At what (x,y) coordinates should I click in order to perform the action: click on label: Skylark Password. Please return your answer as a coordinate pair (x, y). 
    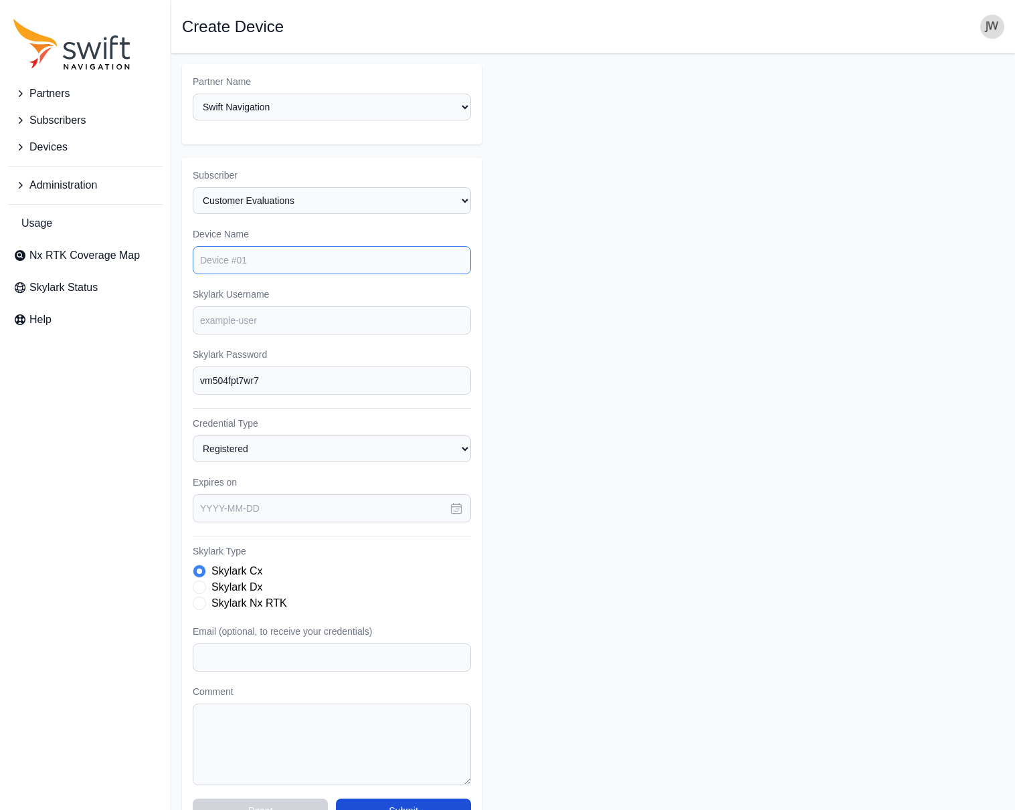
    Looking at the image, I should click on (332, 355).